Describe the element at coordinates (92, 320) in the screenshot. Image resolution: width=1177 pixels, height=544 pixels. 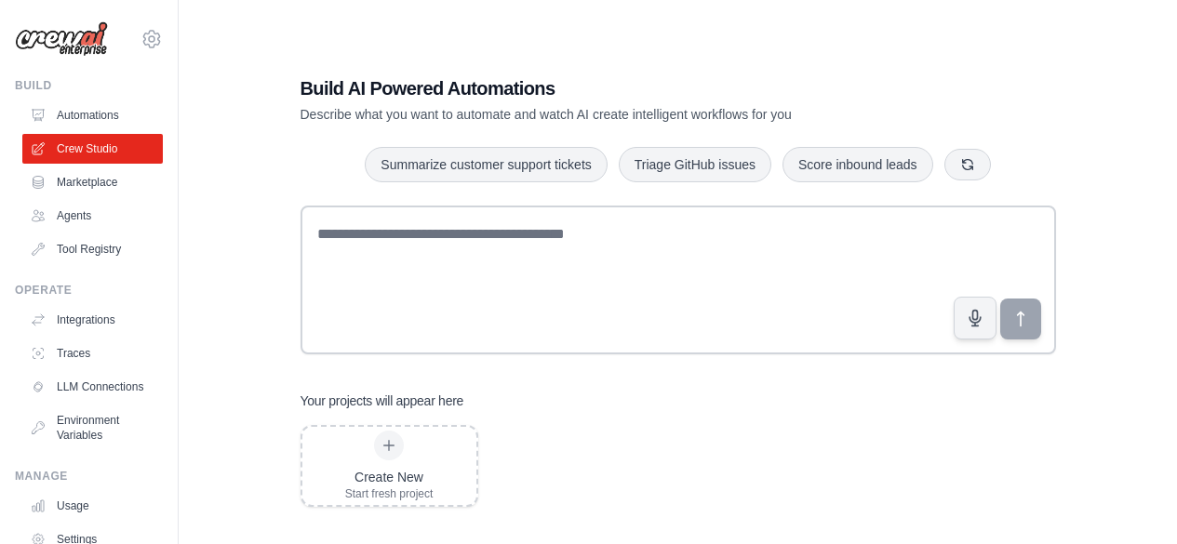
I see `a: Integrations` at that location.